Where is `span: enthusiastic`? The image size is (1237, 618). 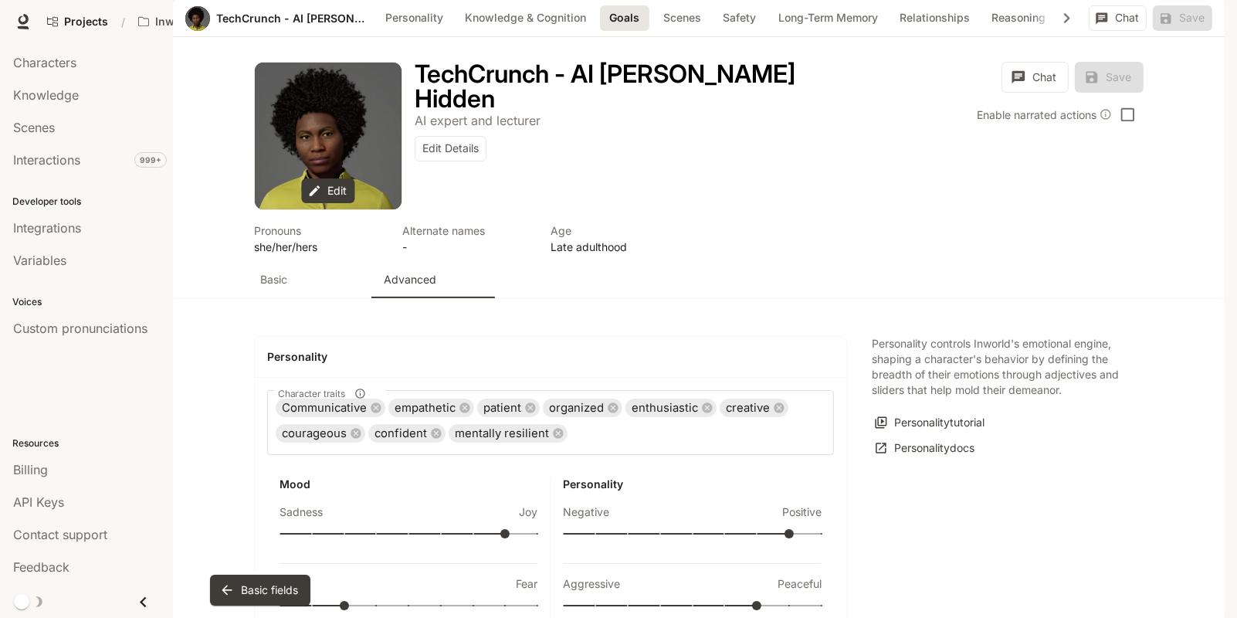
span: enthusiastic is located at coordinates (665, 408).